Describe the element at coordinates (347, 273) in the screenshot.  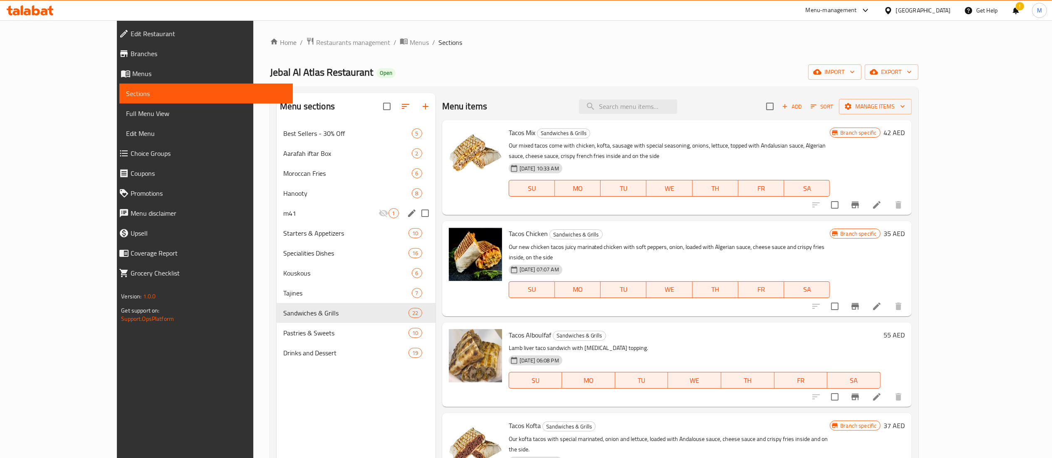
I see `span: Kouskous` at that location.